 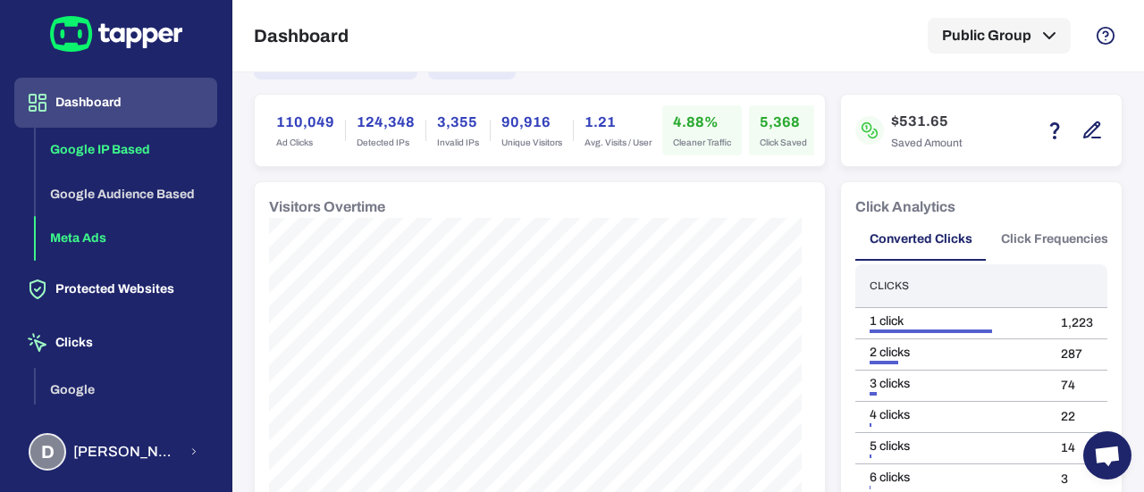 I want to click on h6: Visitors Overtime, so click(x=327, y=207).